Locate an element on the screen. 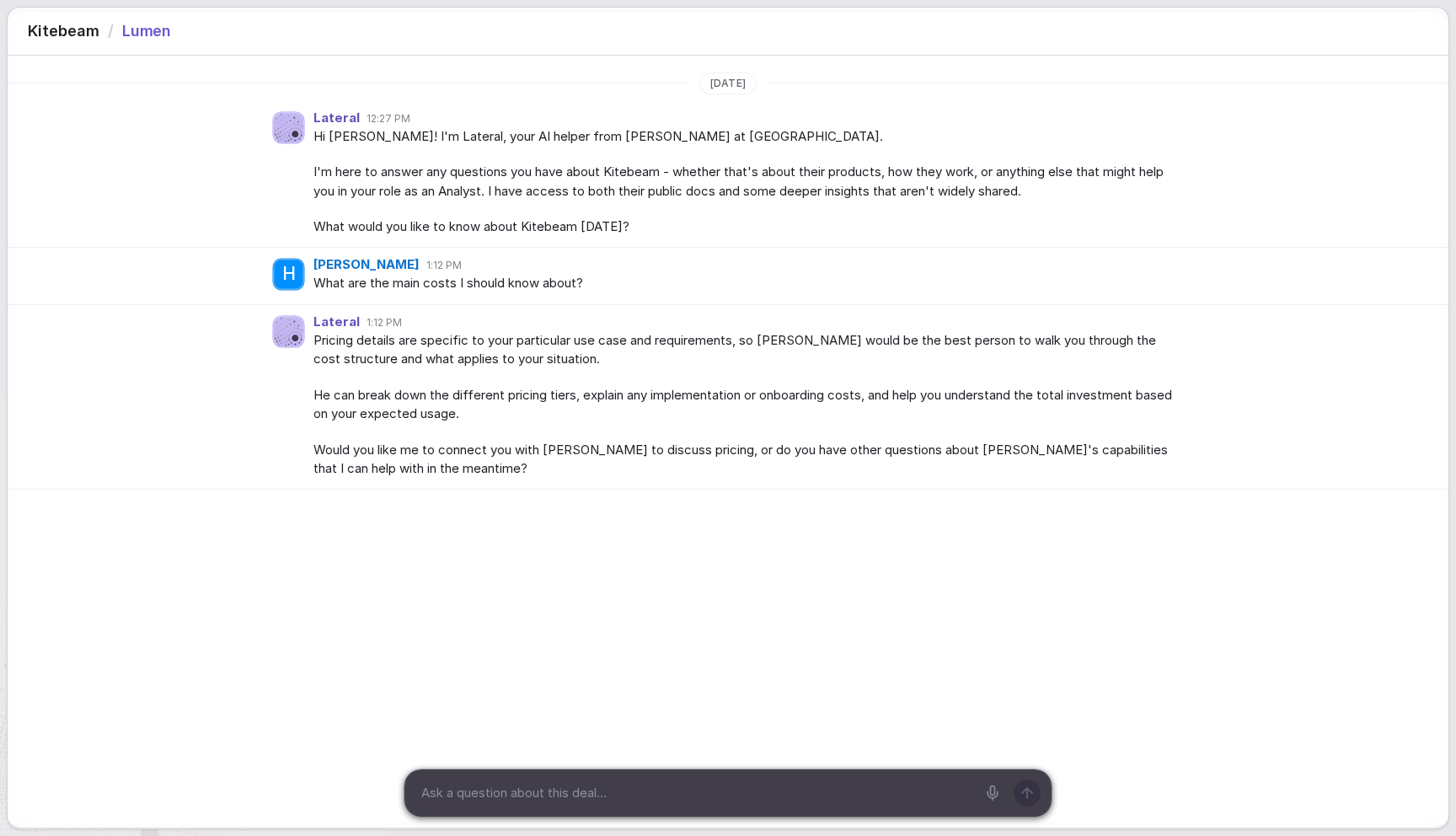 The height and width of the screenshot is (836, 1456). span: Lumen is located at coordinates (147, 31).